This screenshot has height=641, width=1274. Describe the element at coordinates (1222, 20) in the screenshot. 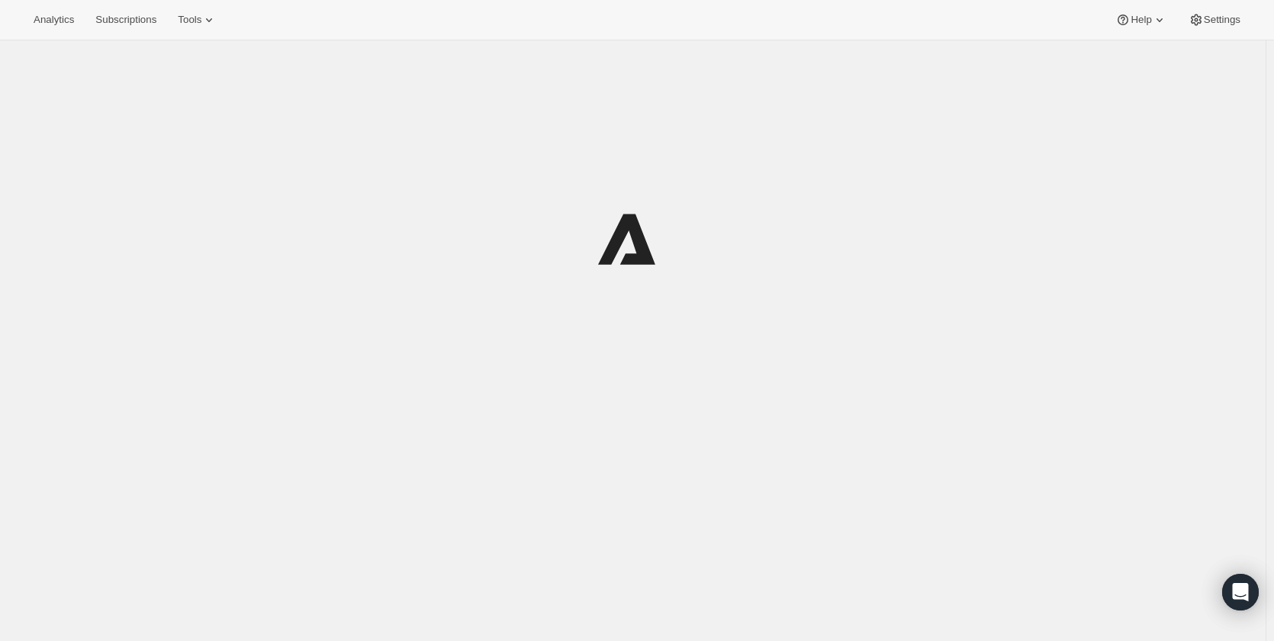

I see `span: Settings` at that location.